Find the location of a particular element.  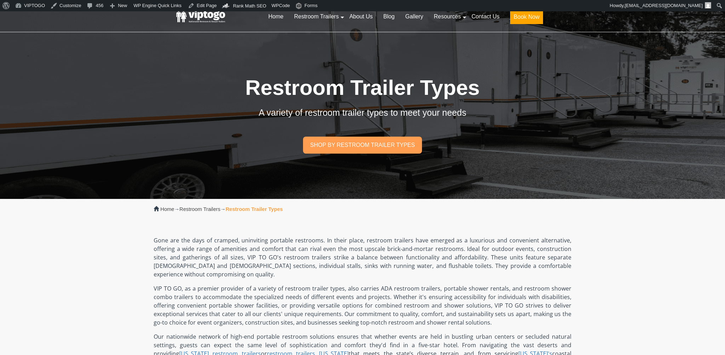

p: VIP TO GO, as a premier provider of a variety of restroom trailer types, also carries ADA restroo... is located at coordinates (362, 305).